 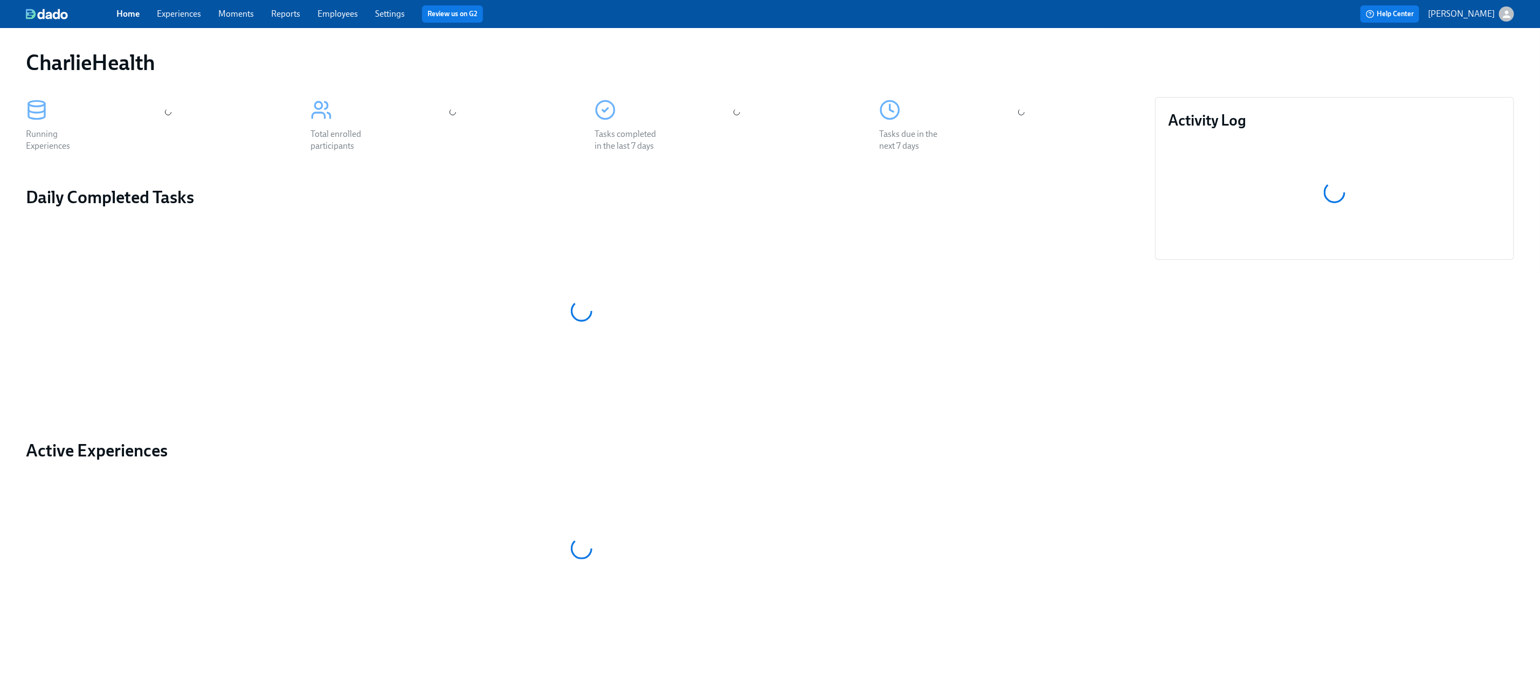 What do you see at coordinates (1389, 14) in the screenshot?
I see `span: Help Center` at bounding box center [1389, 14].